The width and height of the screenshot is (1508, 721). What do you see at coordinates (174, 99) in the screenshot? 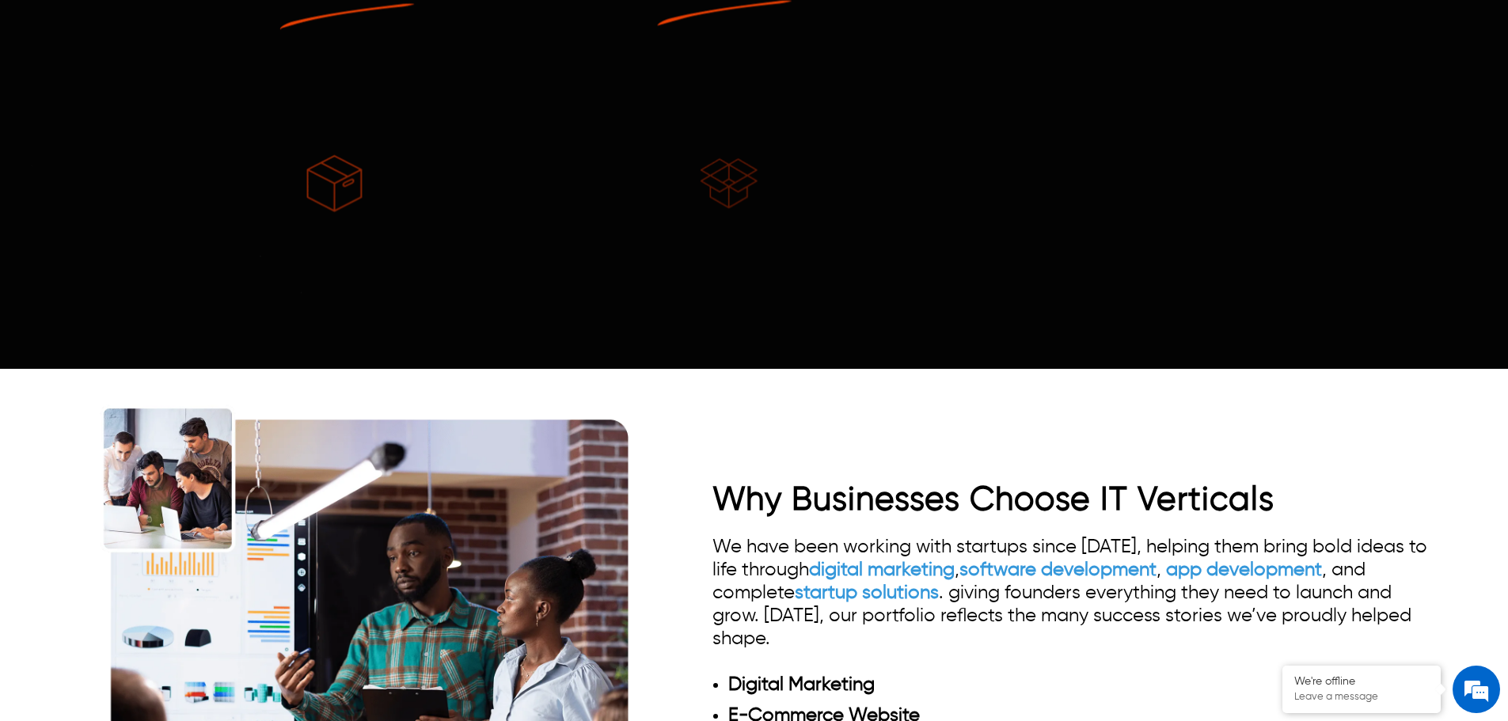
I see `div: Leave a message` at bounding box center [174, 99].